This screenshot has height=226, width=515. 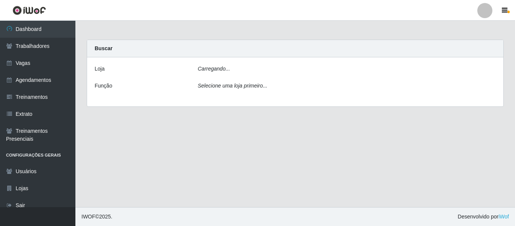 I want to click on strong: Buscar, so click(x=103, y=48).